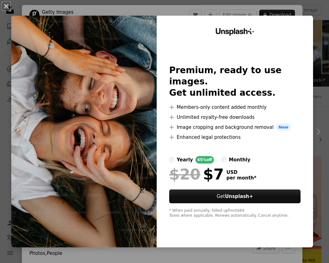 The height and width of the screenshot is (263, 329). What do you see at coordinates (172, 160) in the screenshot?
I see `input: yearly65%off` at bounding box center [172, 160].